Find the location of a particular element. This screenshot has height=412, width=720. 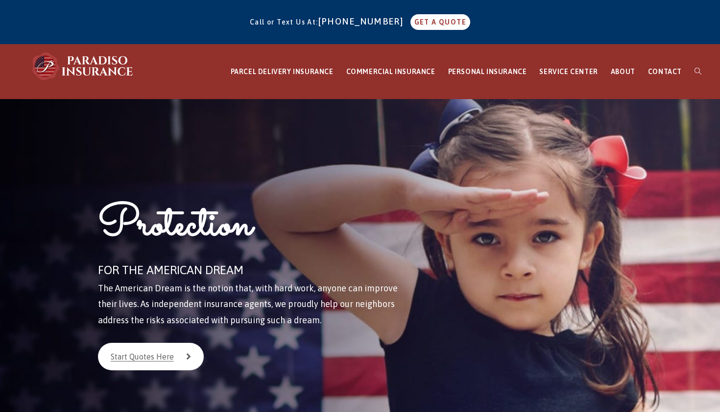

span: SERVICE CENTER is located at coordinates (568, 72).